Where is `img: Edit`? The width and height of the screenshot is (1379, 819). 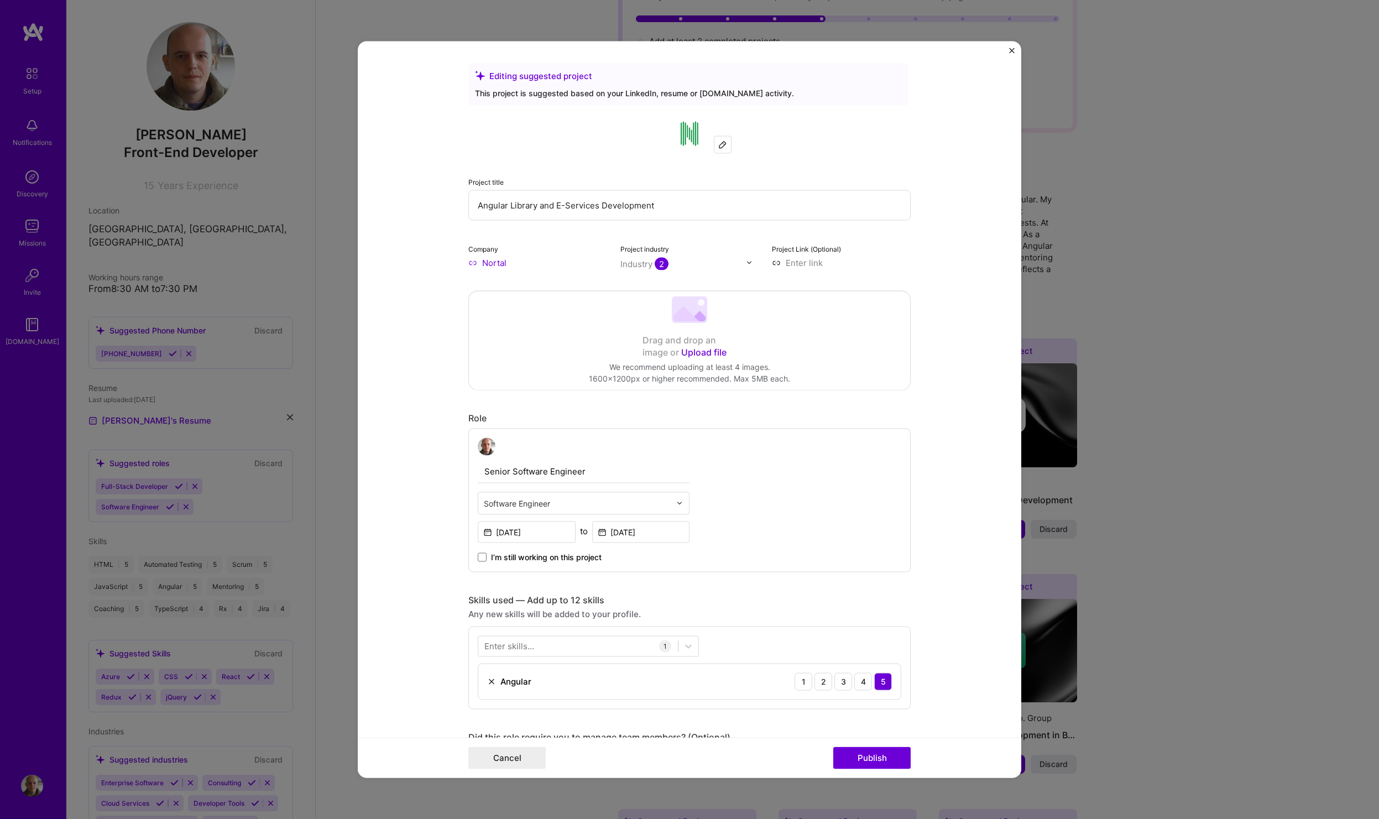
img: Edit is located at coordinates (723, 144).